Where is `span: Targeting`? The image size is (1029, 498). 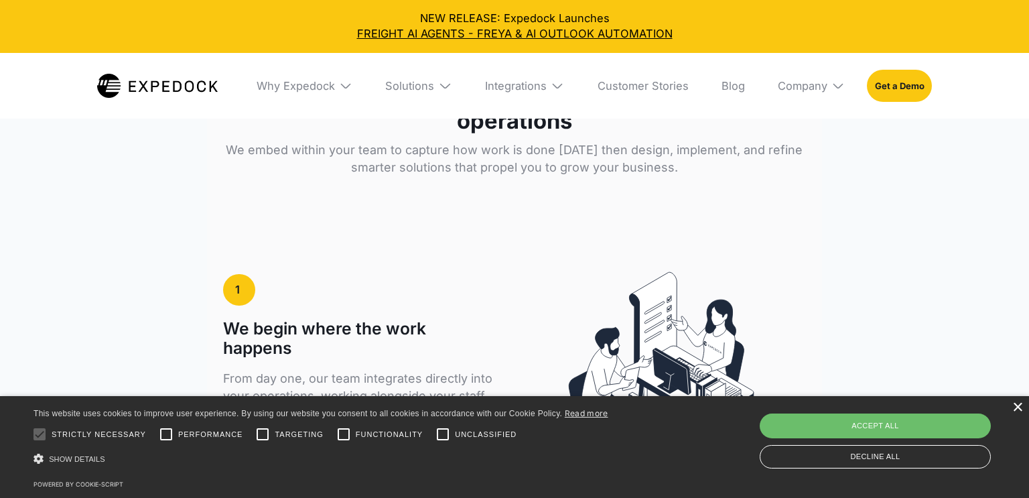
span: Targeting is located at coordinates (299, 434).